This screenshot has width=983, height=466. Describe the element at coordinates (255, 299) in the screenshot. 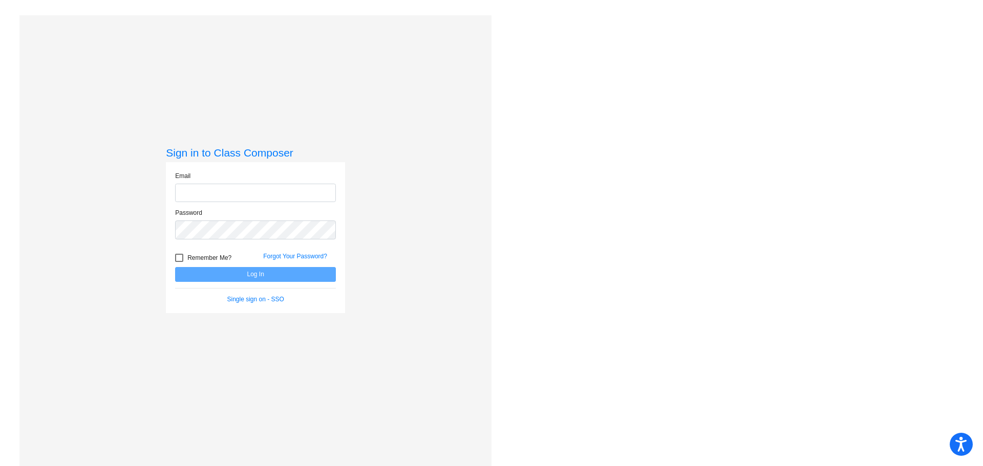

I see `a: Single sign on - SSO` at that location.